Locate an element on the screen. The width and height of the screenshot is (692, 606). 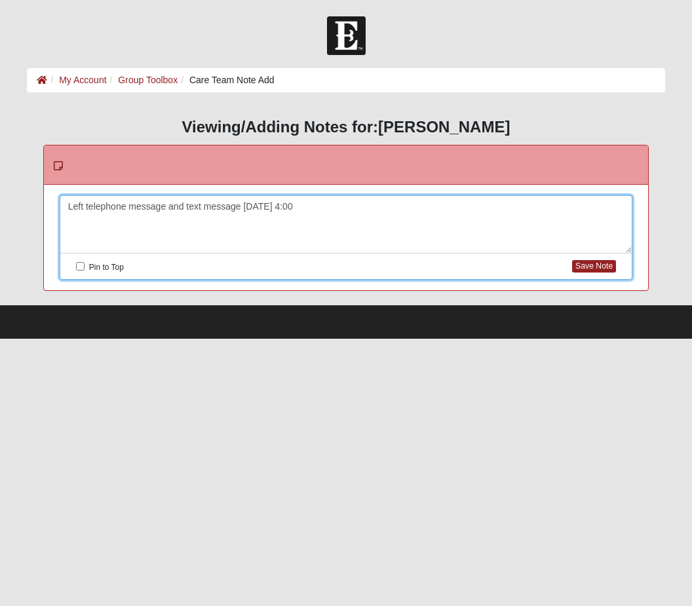
span: Pin to Top is located at coordinates (106, 267).